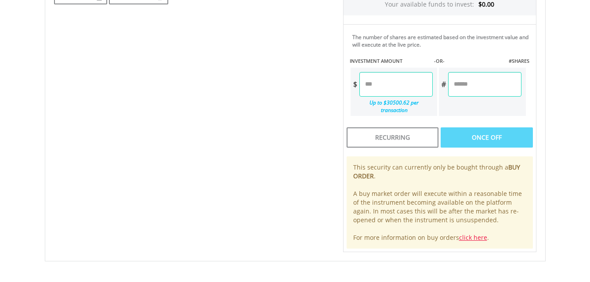 The image size is (590, 282). What do you see at coordinates (519, 61) in the screenshot?
I see `label: #SHARES` at bounding box center [519, 61].